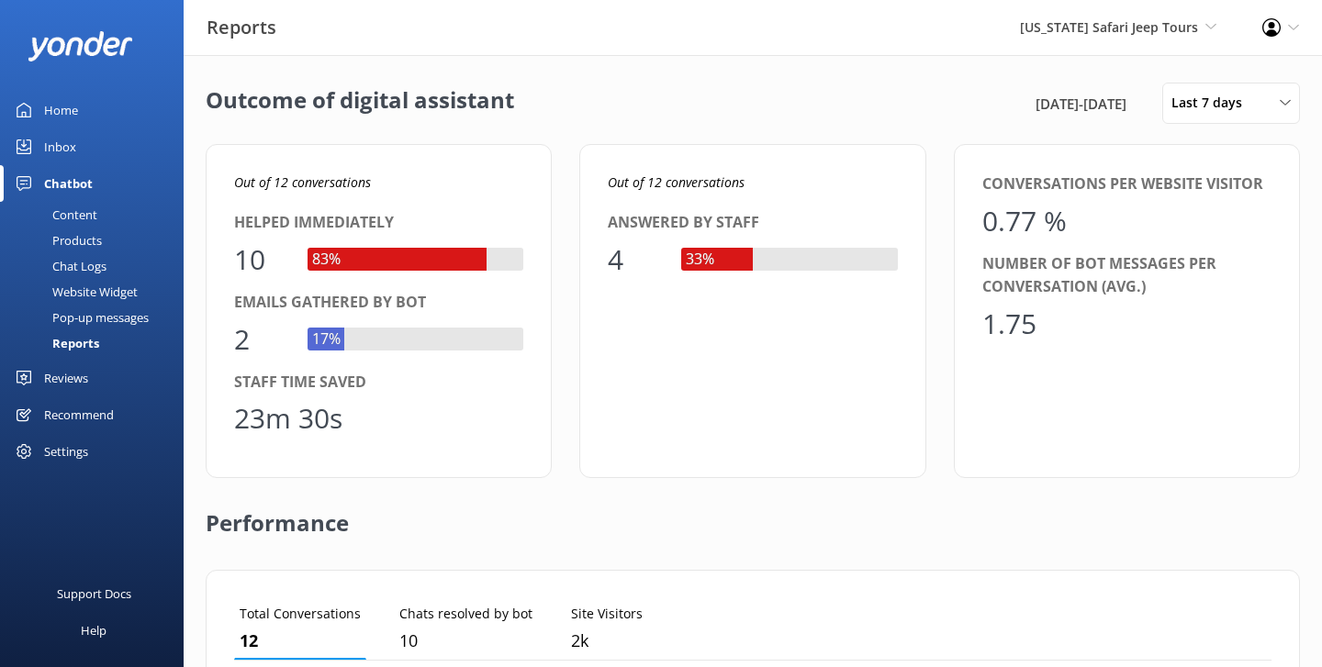  I want to click on img: yonder-white-logo.png, so click(80, 46).